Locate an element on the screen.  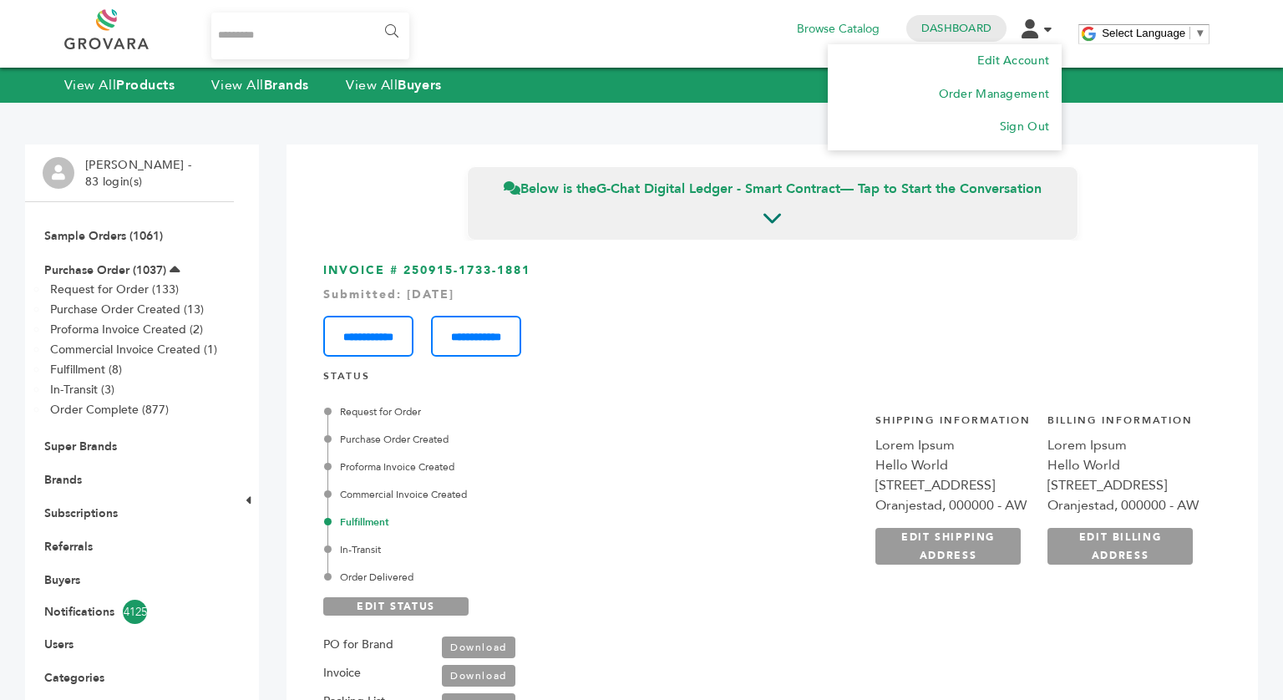
h4: Billing Information is located at coordinates (1126, 424).